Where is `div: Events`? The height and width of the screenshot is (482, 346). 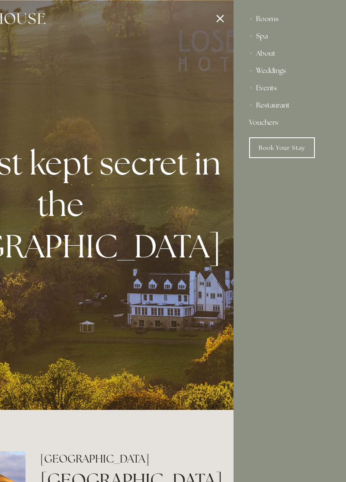 div: Events is located at coordinates (289, 88).